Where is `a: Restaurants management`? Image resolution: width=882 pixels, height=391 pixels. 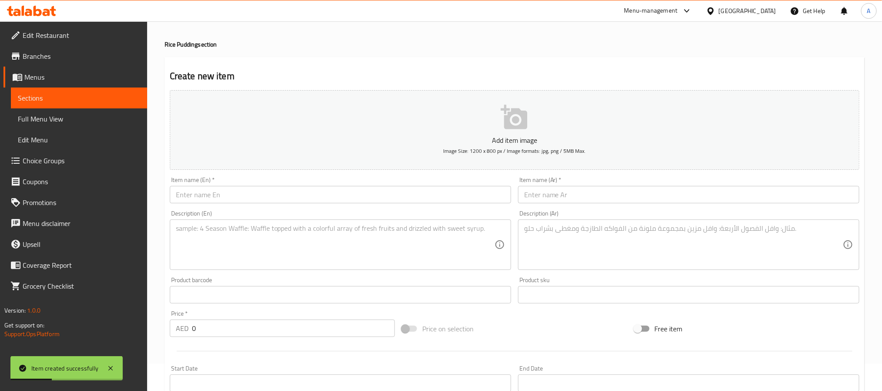
a: Restaurants management is located at coordinates (247, 17).